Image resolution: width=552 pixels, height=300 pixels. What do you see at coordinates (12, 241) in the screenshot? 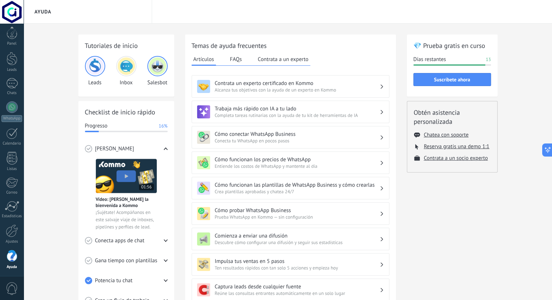
I see `div: Ajustes` at bounding box center [12, 241].